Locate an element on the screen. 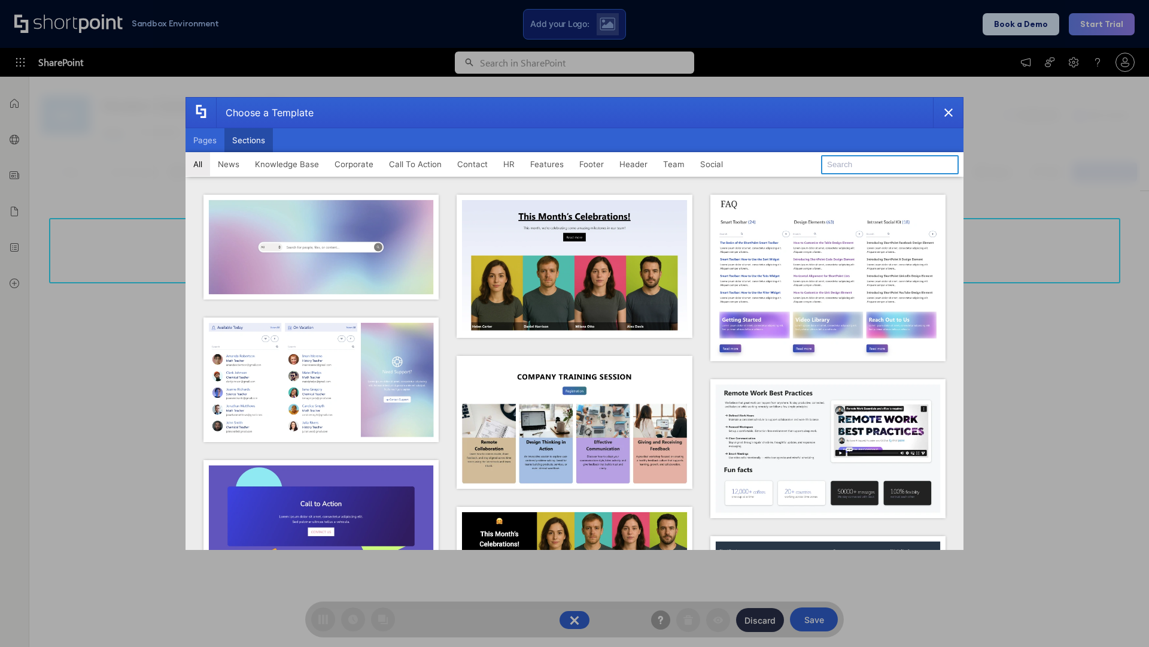 The height and width of the screenshot is (647, 1149). div: Choose a Template is located at coordinates (265, 113).